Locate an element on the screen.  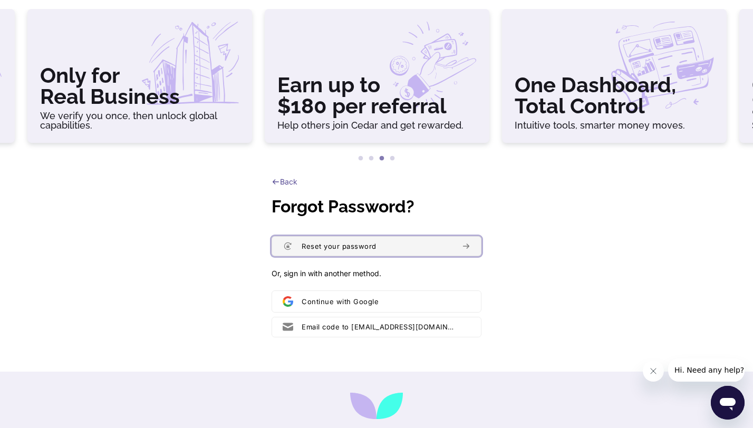
h3: One Dashboard, Total Control is located at coordinates (615, 95).